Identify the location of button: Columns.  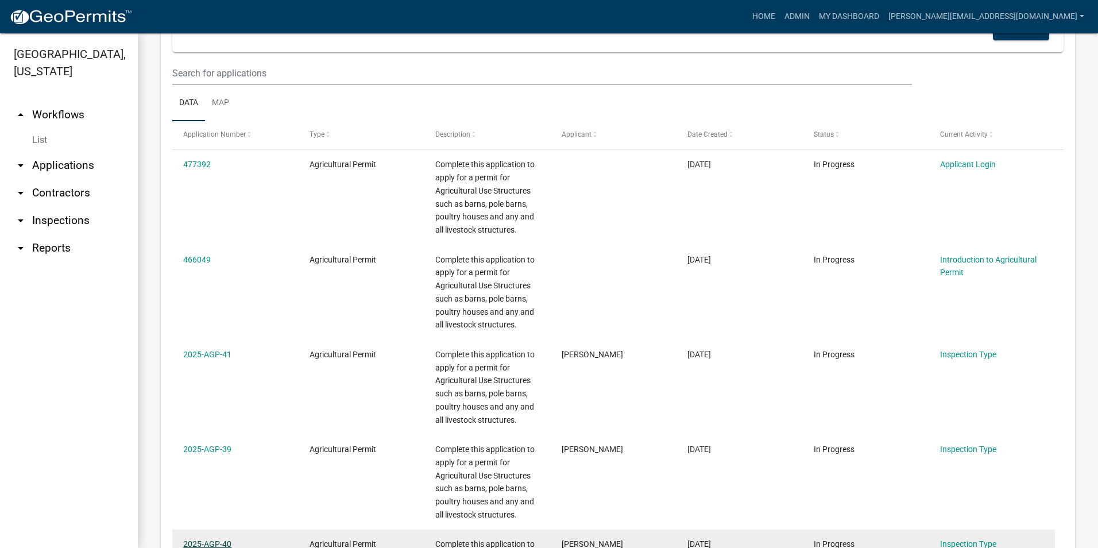
(1021, 30).